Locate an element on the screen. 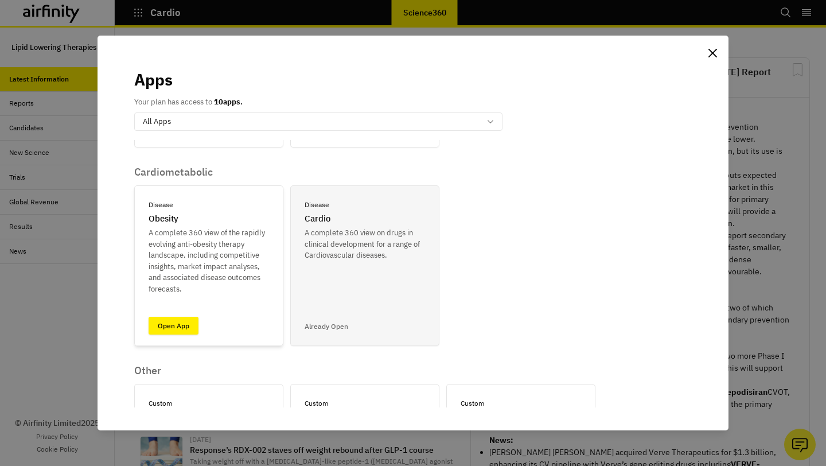  p: A complete 360 view on drugs in clinical development for a range of Cardiovascular diseases. is located at coordinates (365, 244).